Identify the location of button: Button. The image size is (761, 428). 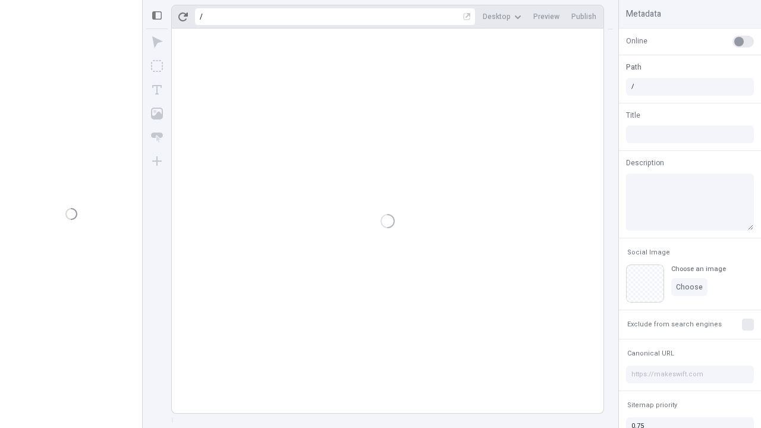
(157, 137).